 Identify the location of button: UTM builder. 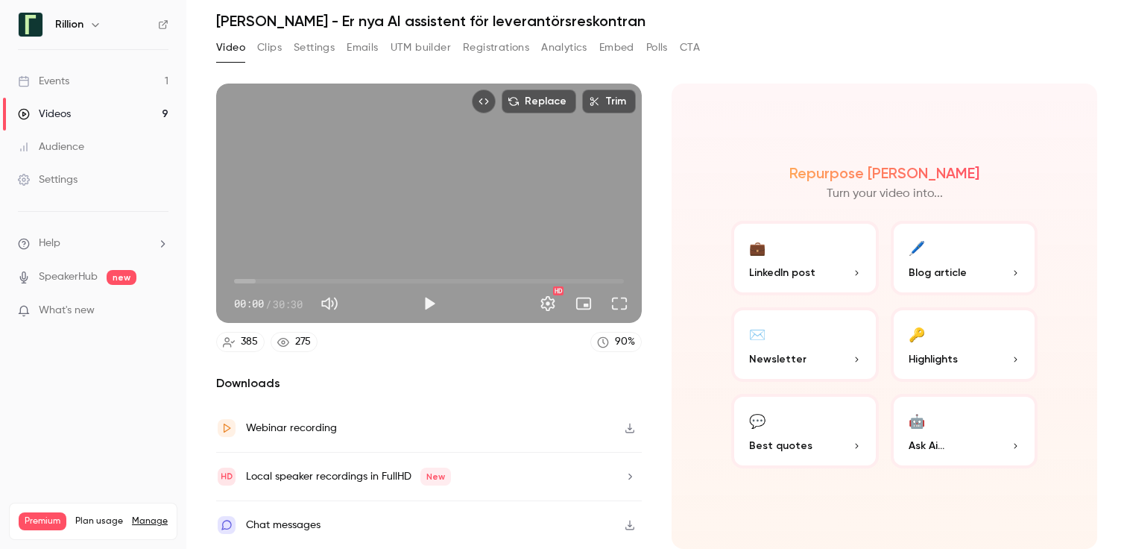
(421, 48).